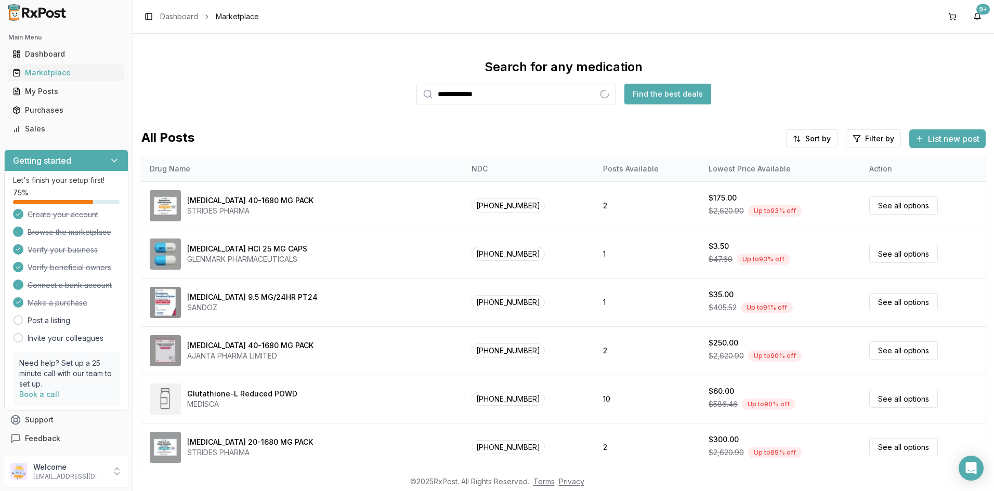  Describe the element at coordinates (63, 215) in the screenshot. I see `span: Create your account` at that location.